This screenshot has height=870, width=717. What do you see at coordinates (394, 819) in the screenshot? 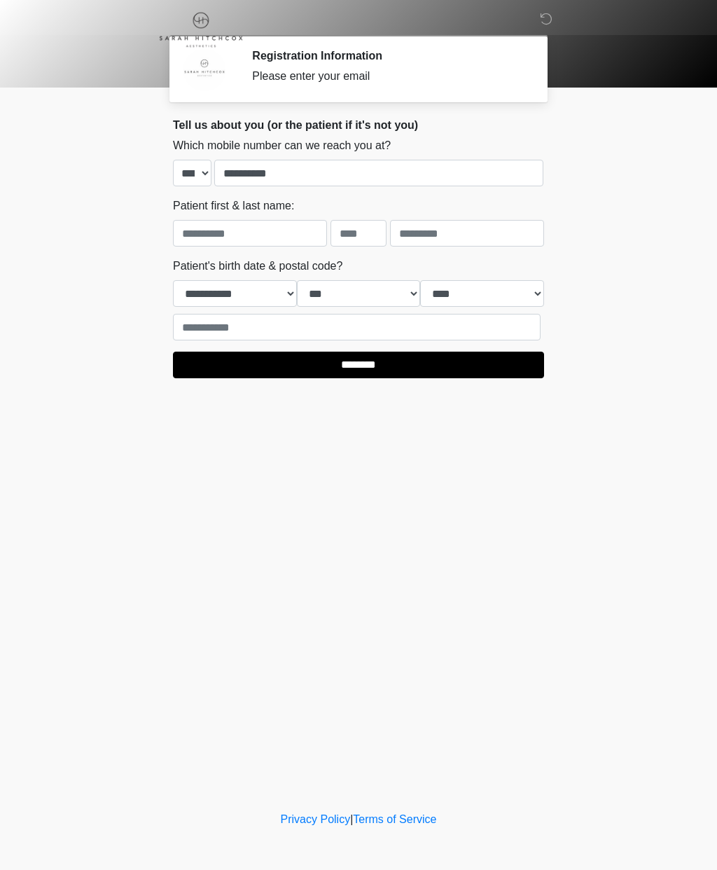
I see `a: Terms of Service` at bounding box center [394, 819].